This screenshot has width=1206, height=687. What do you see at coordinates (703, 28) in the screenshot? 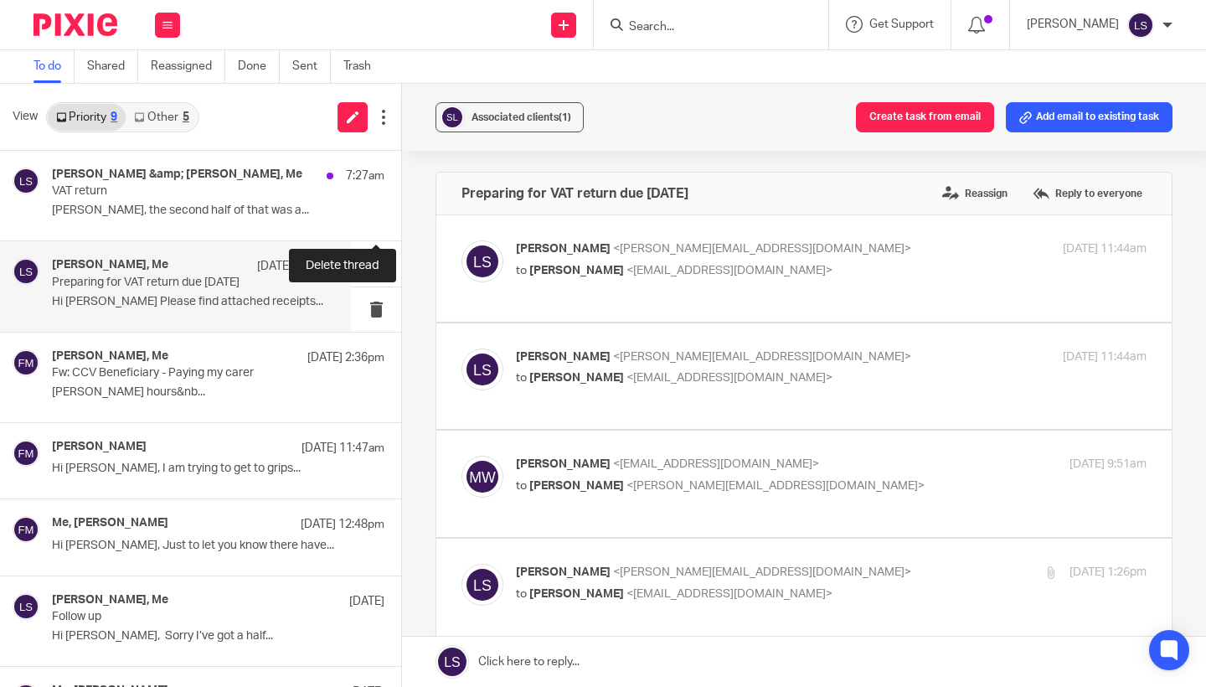
I see `input: Search` at bounding box center [703, 28].